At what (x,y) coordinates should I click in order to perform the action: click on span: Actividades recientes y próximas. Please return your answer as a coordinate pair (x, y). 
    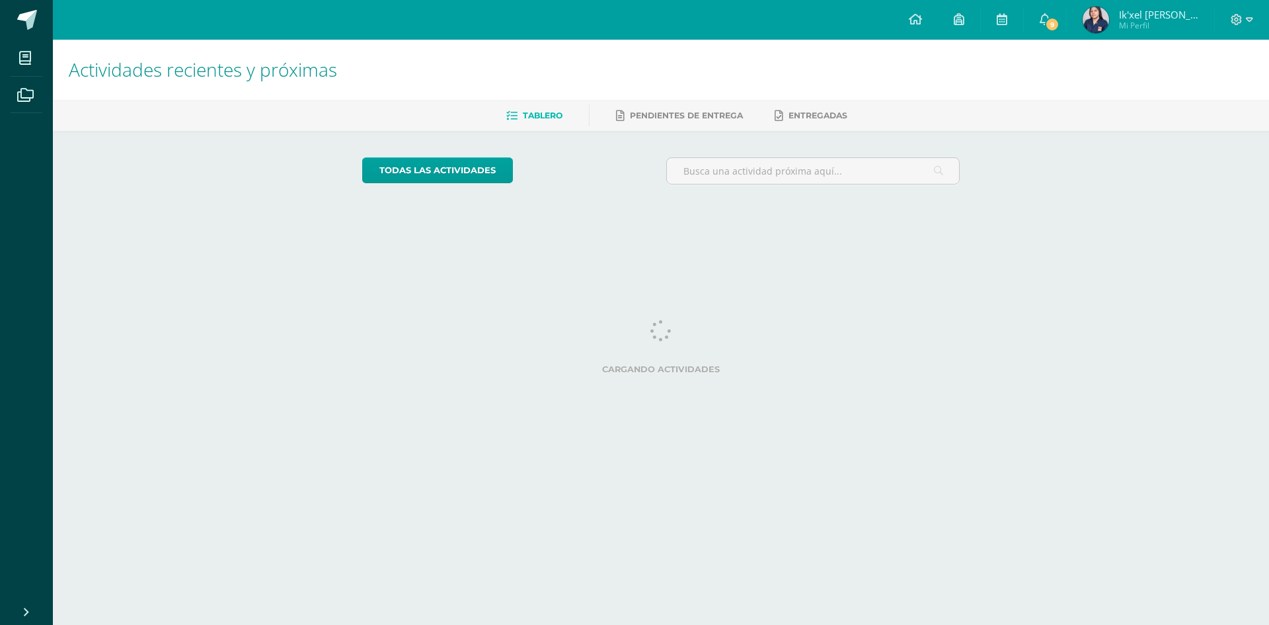
    Looking at the image, I should click on (203, 69).